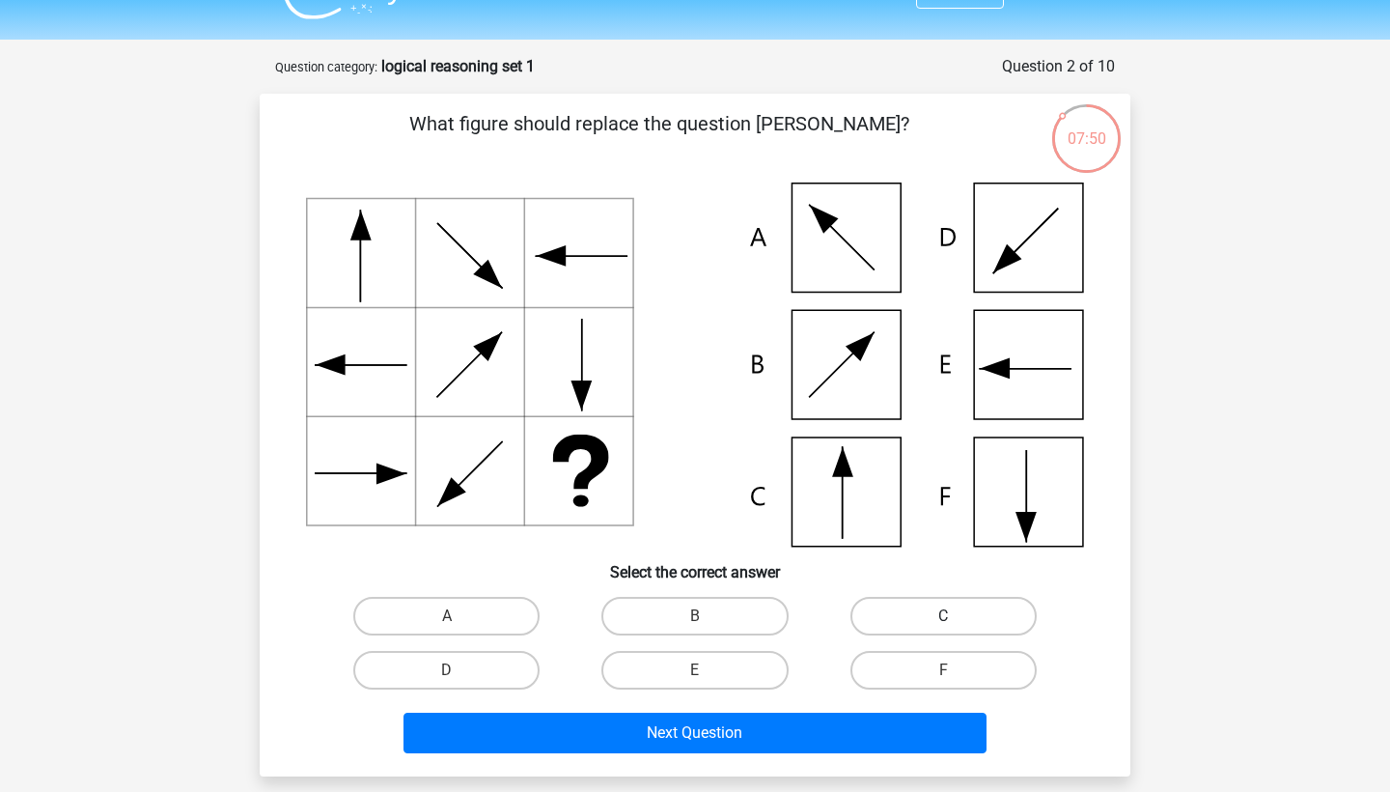 The height and width of the screenshot is (792, 1390). What do you see at coordinates (943, 616) in the screenshot?
I see `label: C` at bounding box center [943, 616].